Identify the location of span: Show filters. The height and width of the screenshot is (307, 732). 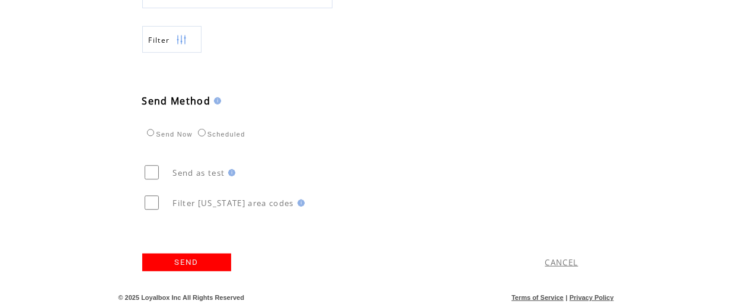
(160, 40).